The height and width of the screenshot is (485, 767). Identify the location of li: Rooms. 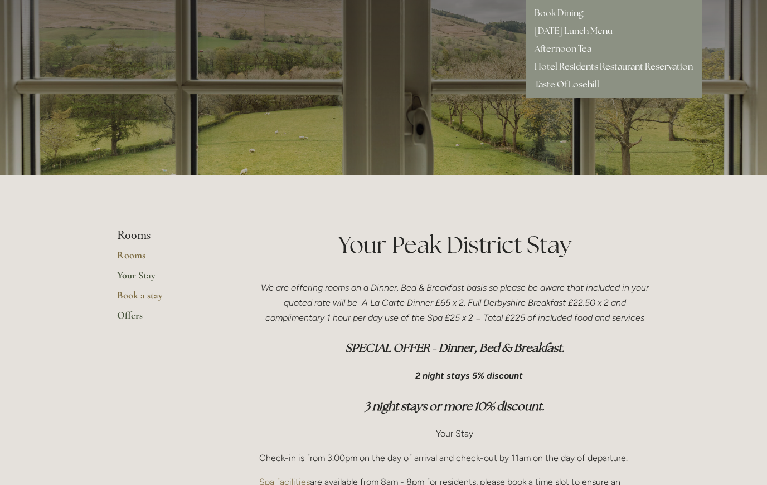
(170, 236).